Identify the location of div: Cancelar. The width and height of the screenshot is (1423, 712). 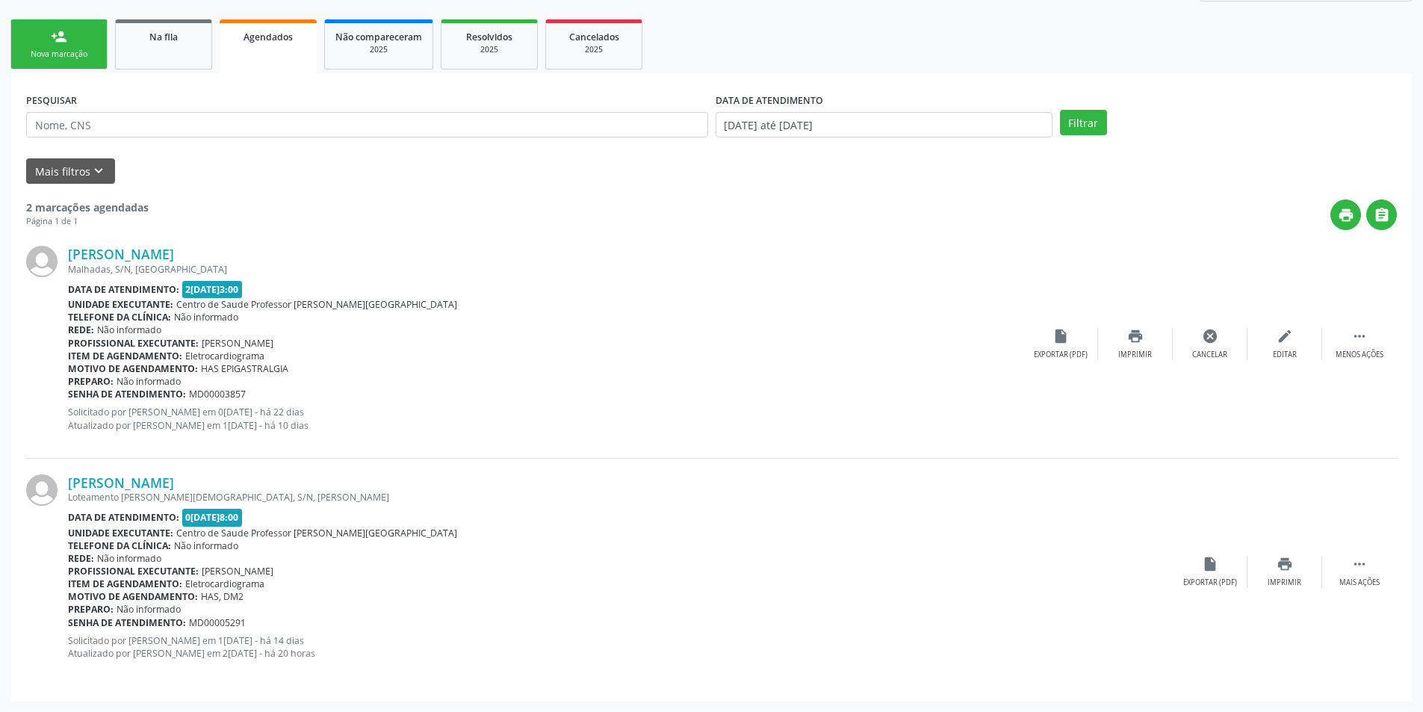
(1210, 355).